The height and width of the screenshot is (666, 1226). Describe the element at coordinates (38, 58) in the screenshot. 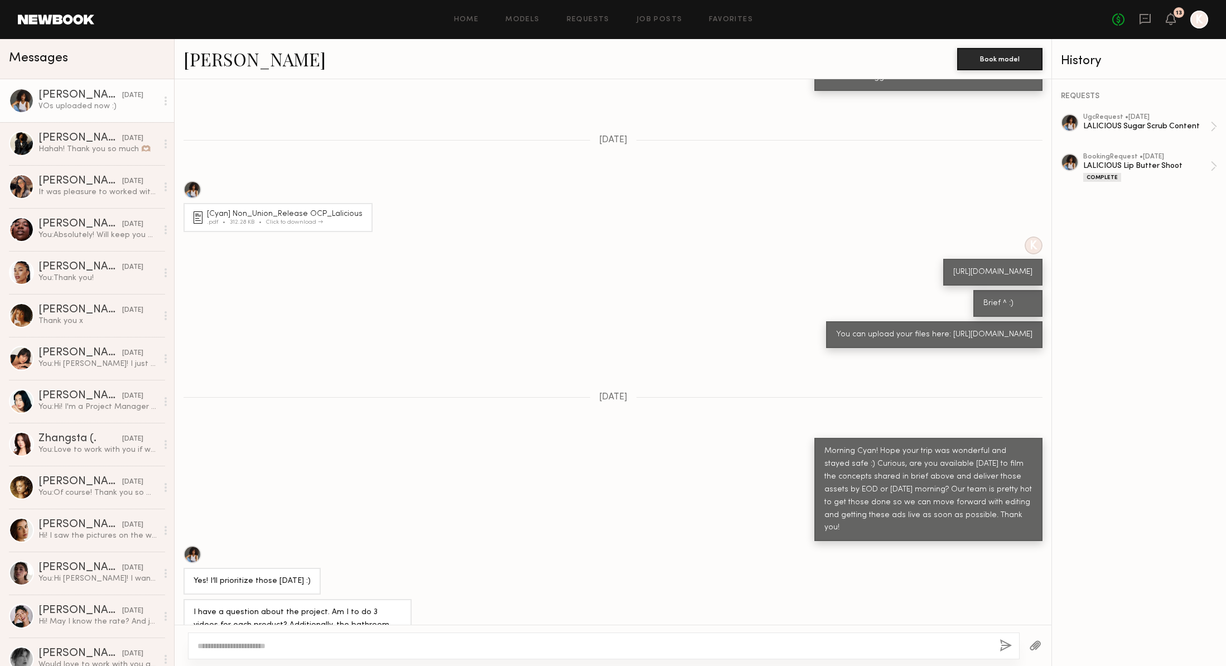

I see `span: Messages` at that location.